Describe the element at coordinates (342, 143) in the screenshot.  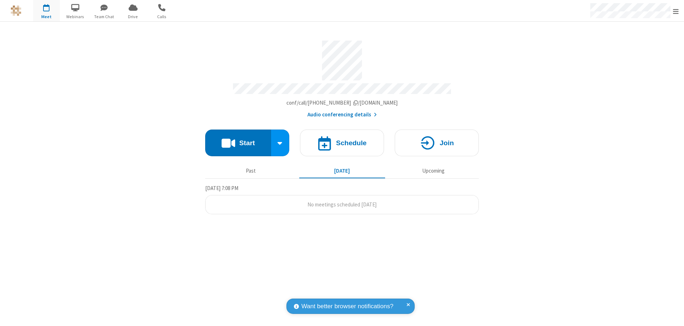
I see `button: Schedule` at that location.